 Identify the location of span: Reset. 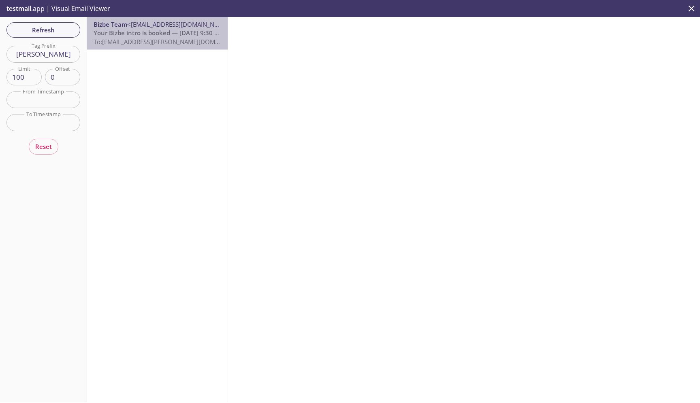
(43, 147).